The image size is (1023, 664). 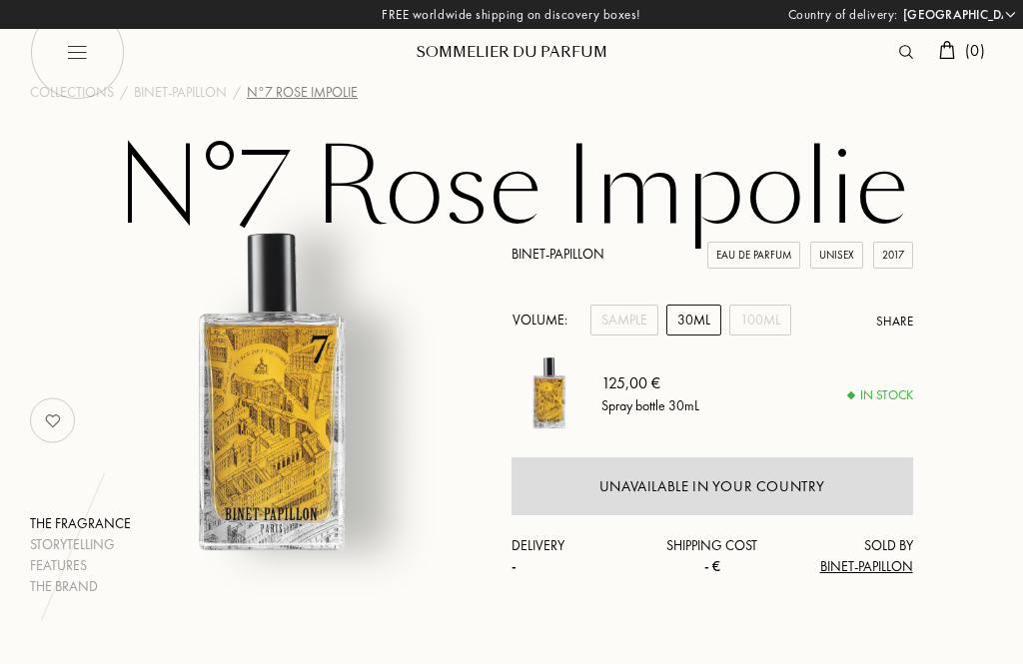 I want to click on div: N°7 Rose Impolie, so click(x=302, y=92).